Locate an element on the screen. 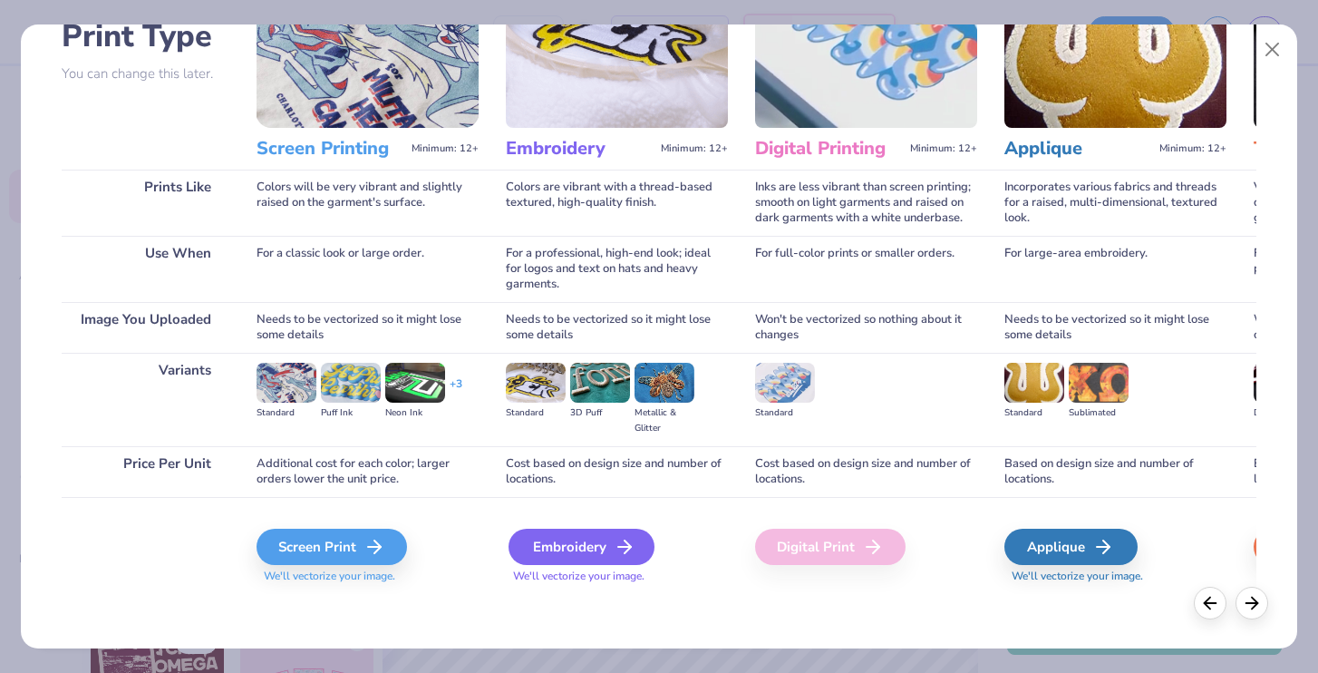  div: For full-color prints or smaller orders. is located at coordinates (866, 268).